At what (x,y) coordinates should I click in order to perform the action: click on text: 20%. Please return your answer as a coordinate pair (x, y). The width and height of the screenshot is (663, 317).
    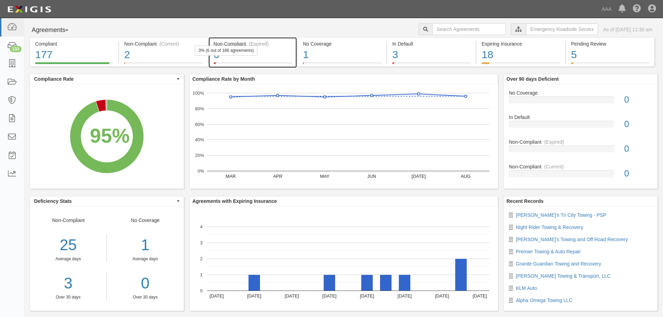
    Looking at the image, I should click on (200, 155).